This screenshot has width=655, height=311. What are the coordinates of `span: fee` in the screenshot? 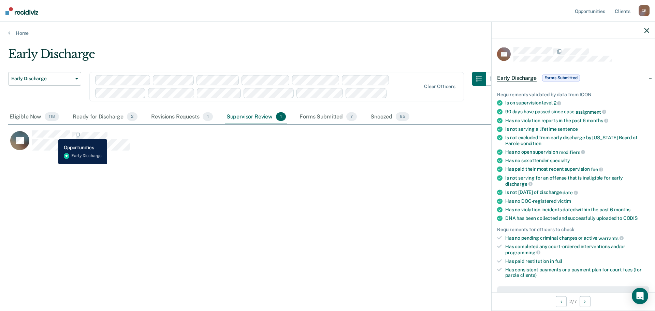 It's located at (597, 169).